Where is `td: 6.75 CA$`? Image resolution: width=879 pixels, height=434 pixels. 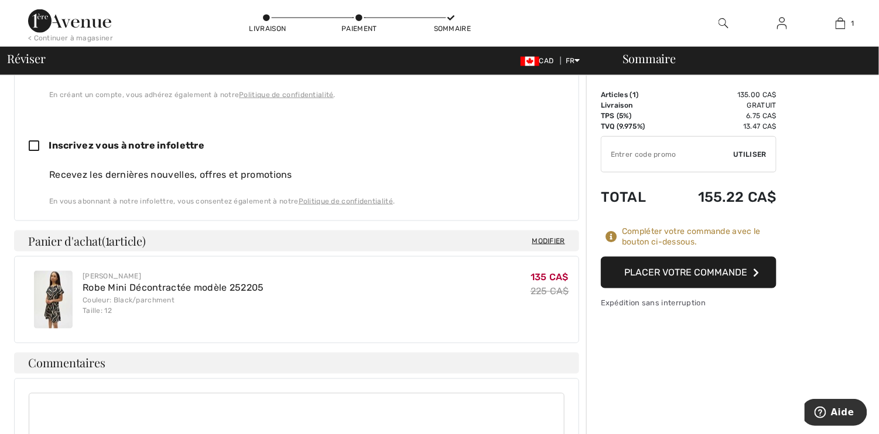
td: 6.75 CA$ is located at coordinates (721, 116).